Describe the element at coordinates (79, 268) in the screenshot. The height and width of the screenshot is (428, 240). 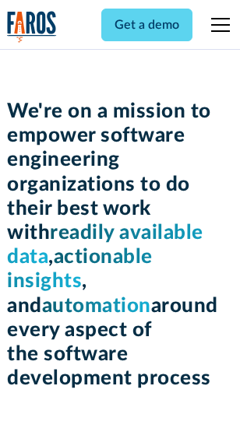
I see `span: actionable insights` at that location.